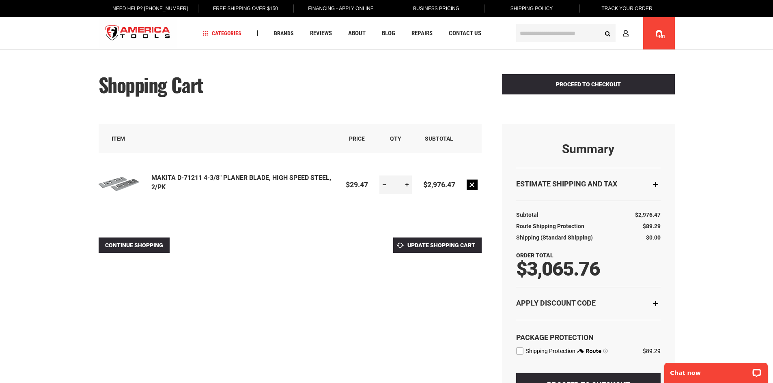 Image resolution: width=773 pixels, height=383 pixels. Describe the element at coordinates (529, 215) in the screenshot. I see `th: Subtotal` at that location.